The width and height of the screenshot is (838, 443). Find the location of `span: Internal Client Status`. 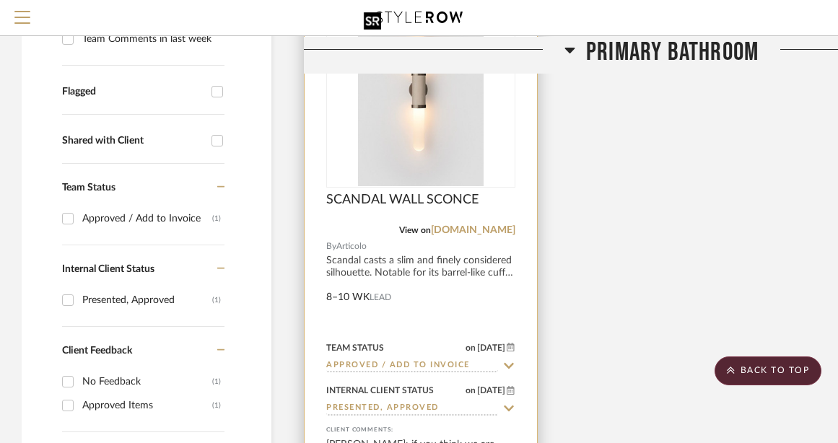

span: Internal Client Status is located at coordinates (108, 269).